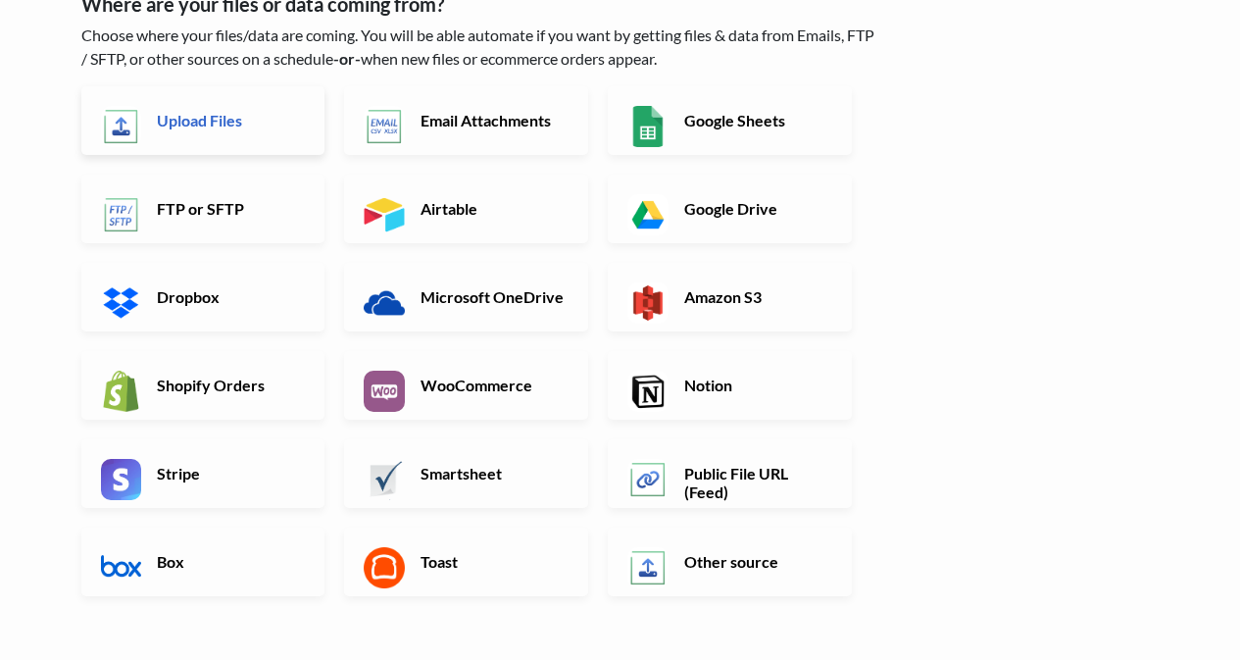 This screenshot has height=660, width=1240. What do you see at coordinates (729, 209) in the screenshot?
I see `a: Google Drive` at bounding box center [729, 209].